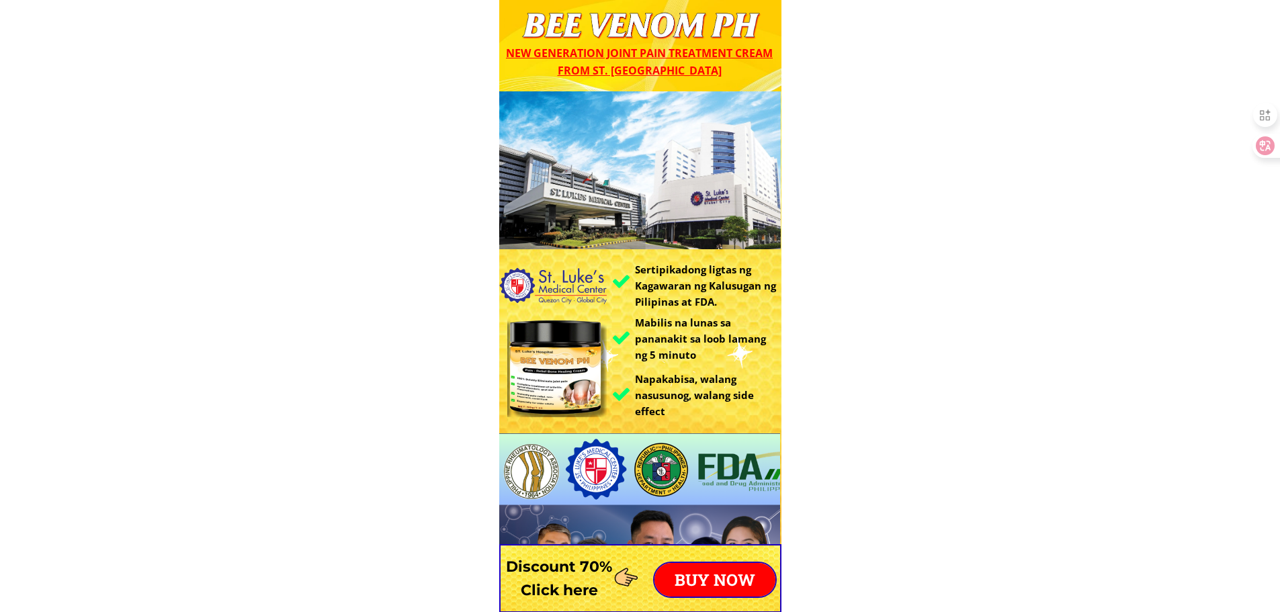 Image resolution: width=1280 pixels, height=612 pixels. What do you see at coordinates (715, 580) in the screenshot?
I see `p: BUY NOW` at bounding box center [715, 580].